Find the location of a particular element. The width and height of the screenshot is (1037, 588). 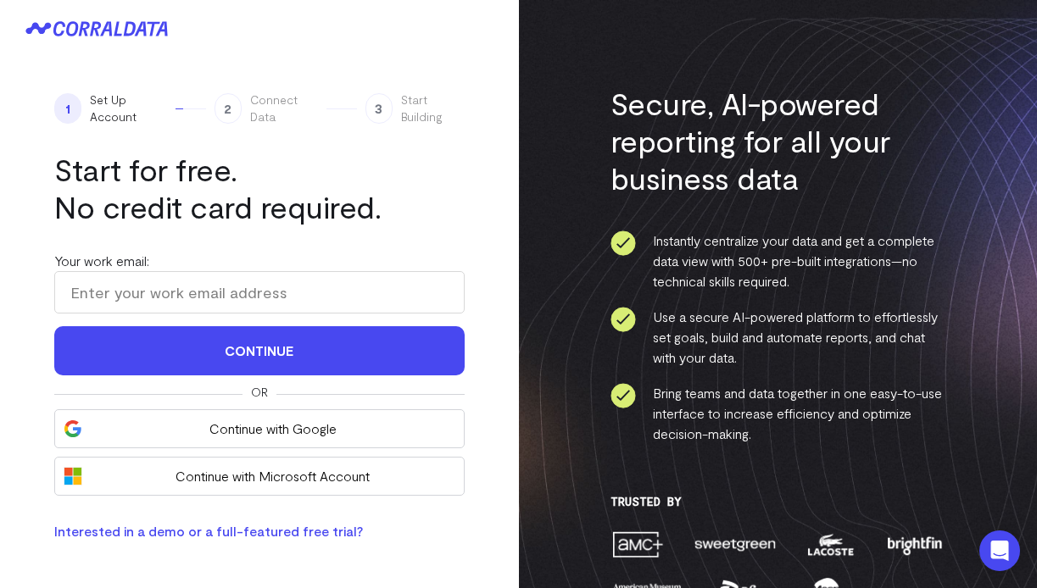

label: Your work email: is located at coordinates (102, 260).